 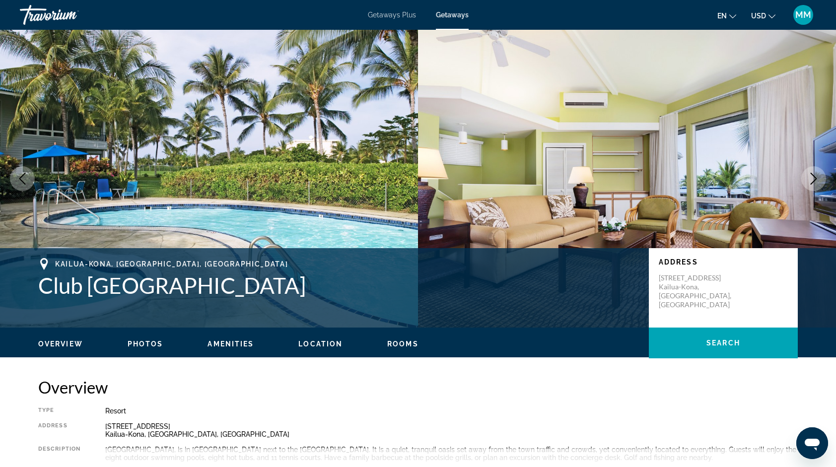 I want to click on span: Search, so click(x=723, y=343).